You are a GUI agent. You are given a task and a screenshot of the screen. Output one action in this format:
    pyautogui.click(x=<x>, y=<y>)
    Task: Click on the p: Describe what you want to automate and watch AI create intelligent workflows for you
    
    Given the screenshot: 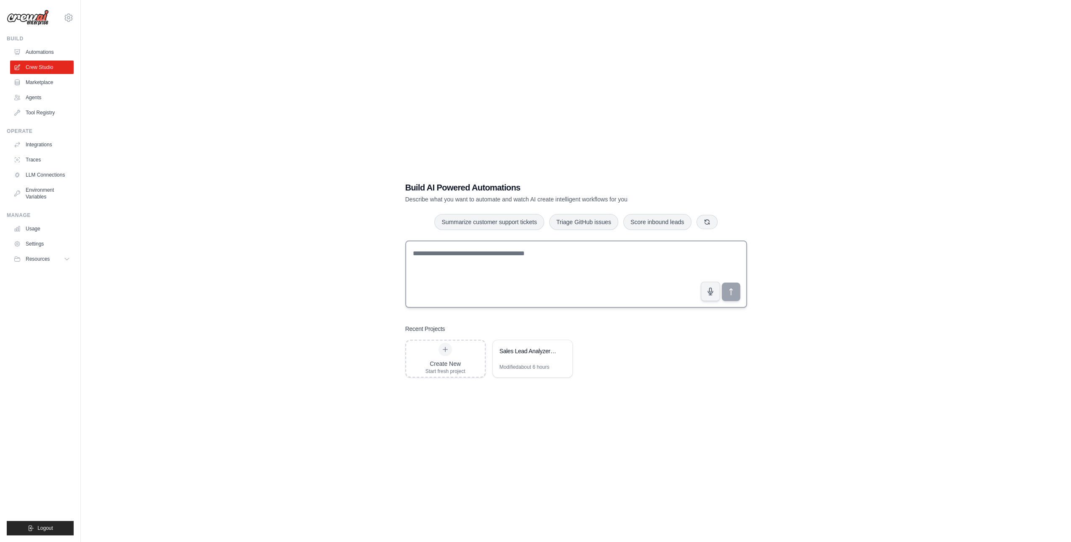 What is the action you would take?
    pyautogui.click(x=546, y=199)
    